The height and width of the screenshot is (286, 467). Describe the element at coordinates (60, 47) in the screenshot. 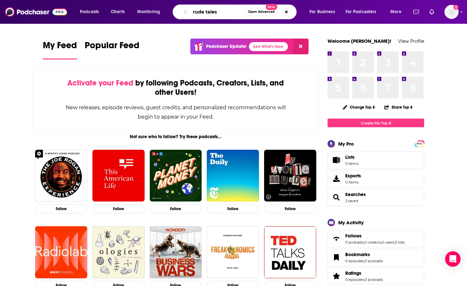

I see `span: My Feed` at that location.